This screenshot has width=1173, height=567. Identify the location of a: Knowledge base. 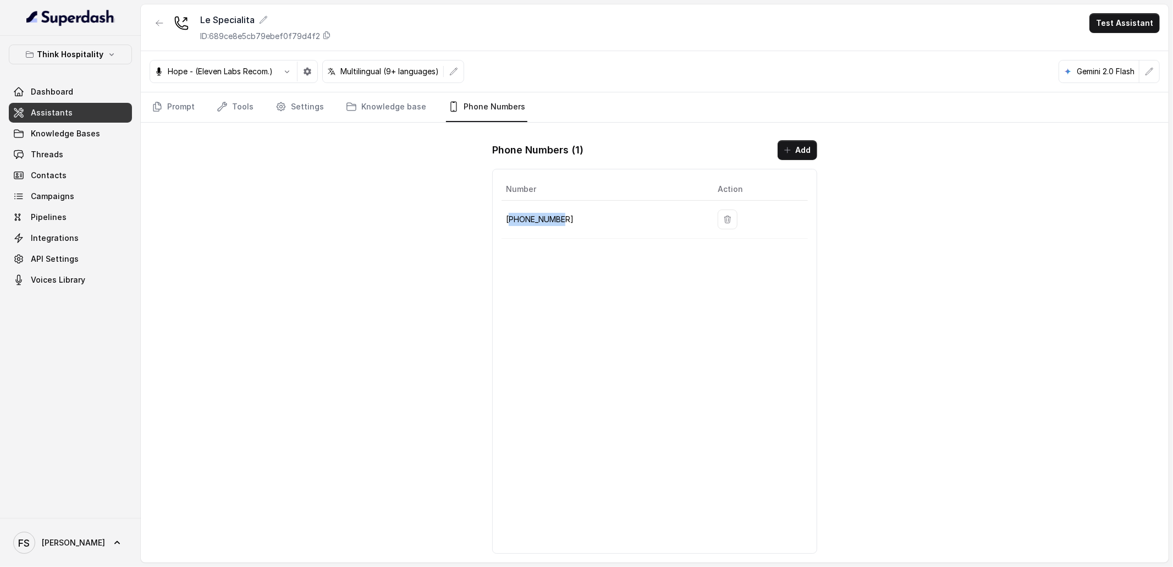
(386, 107).